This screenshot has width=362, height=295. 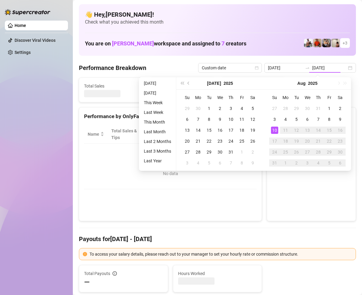 I want to click on span: Name, so click(x=93, y=134).